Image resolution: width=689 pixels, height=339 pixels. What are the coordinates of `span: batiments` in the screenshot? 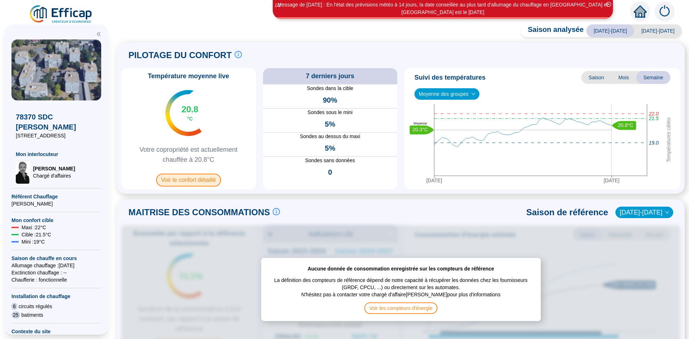 It's located at (32, 315).